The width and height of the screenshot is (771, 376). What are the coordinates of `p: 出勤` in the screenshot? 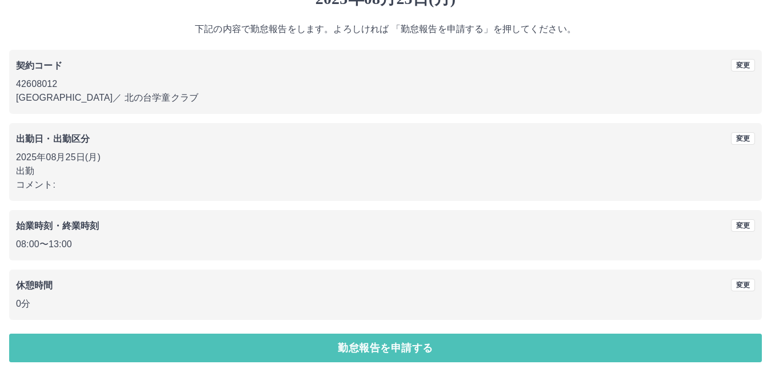 It's located at (385, 171).